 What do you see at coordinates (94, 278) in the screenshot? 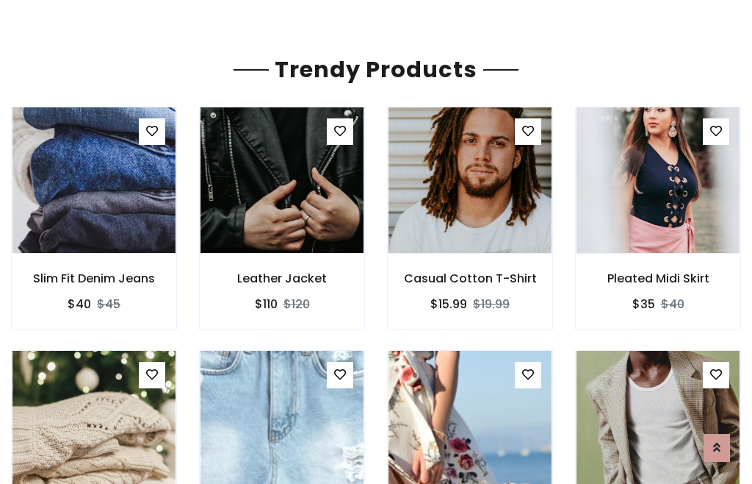
I see `h6: Slim Fit Denim Jeans` at bounding box center [94, 278].